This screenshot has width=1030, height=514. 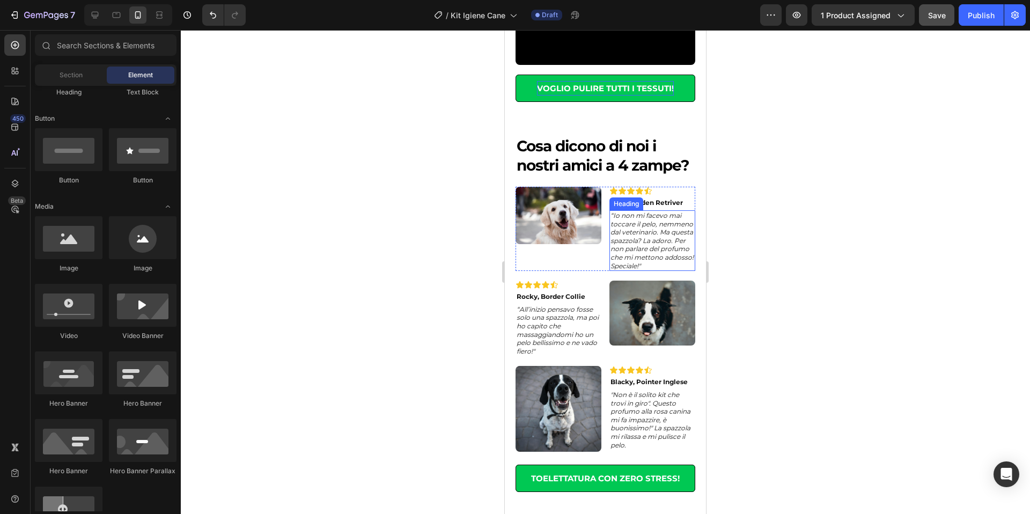 I want to click on div: Rich Text Editor. Editing area: main, so click(x=100, y=58).